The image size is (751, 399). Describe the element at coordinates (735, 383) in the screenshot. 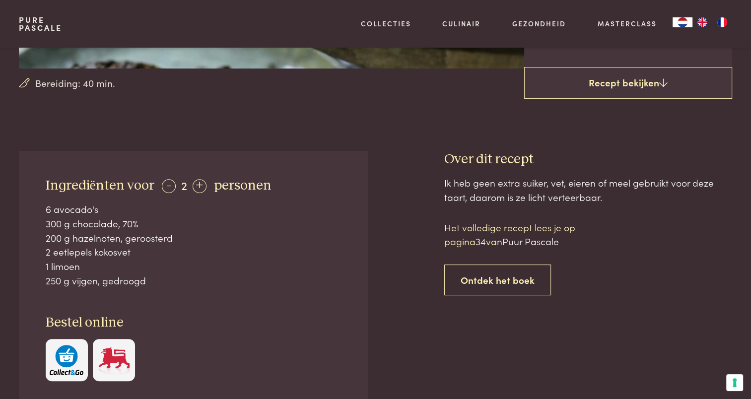

I see `button: Uw voorkeuren voor toestemming voor trackingtechnologieën` at that location.